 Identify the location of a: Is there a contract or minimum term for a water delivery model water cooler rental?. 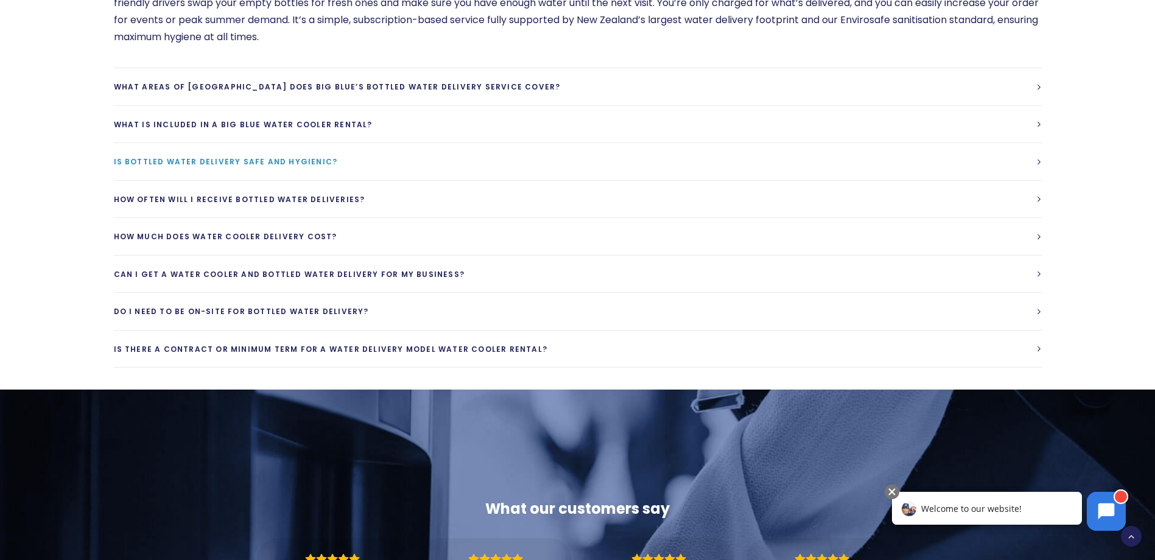
(578, 349).